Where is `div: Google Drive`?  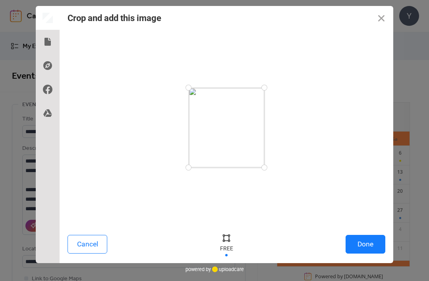
div: Google Drive is located at coordinates (48, 113).